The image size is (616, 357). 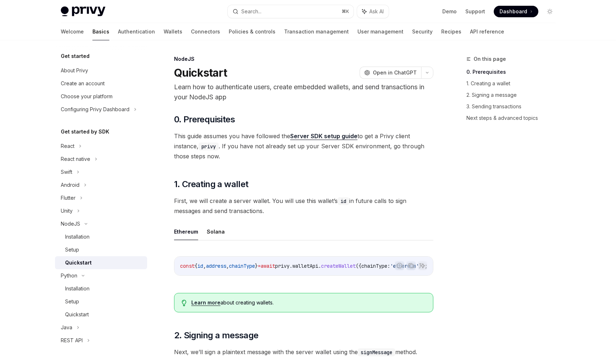 What do you see at coordinates (514, 118) in the screenshot?
I see `a: Next steps & advanced topics` at bounding box center [514, 118].